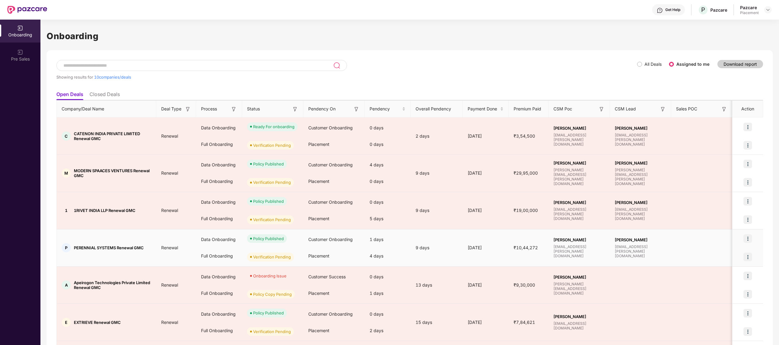  Describe the element at coordinates (112, 173) in the screenshot. I see `span: MODERN SPAACES VENTURES Renewal GMC` at that location.